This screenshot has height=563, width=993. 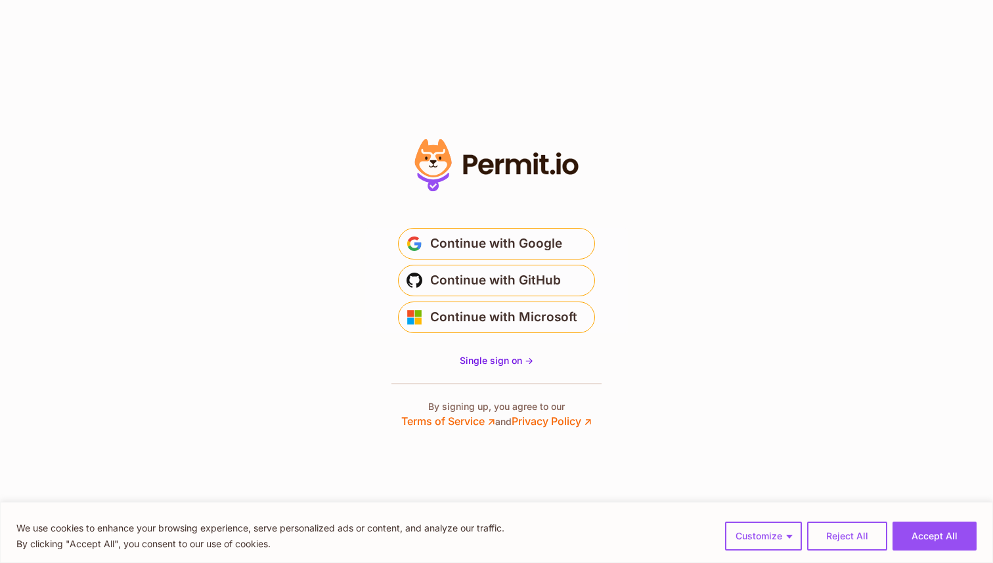 What do you see at coordinates (260, 528) in the screenshot?
I see `p: We use cookies to enhance your browsing experience, serve personalized ads or content, and analyz...` at bounding box center [260, 528].